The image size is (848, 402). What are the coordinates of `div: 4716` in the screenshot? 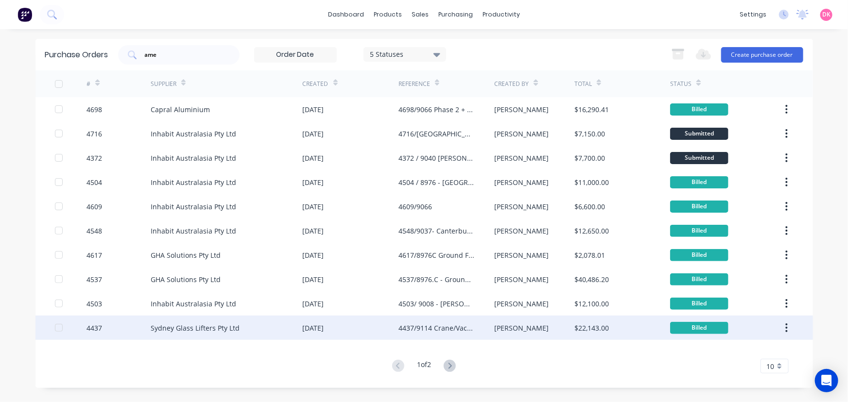 It's located at (94, 134).